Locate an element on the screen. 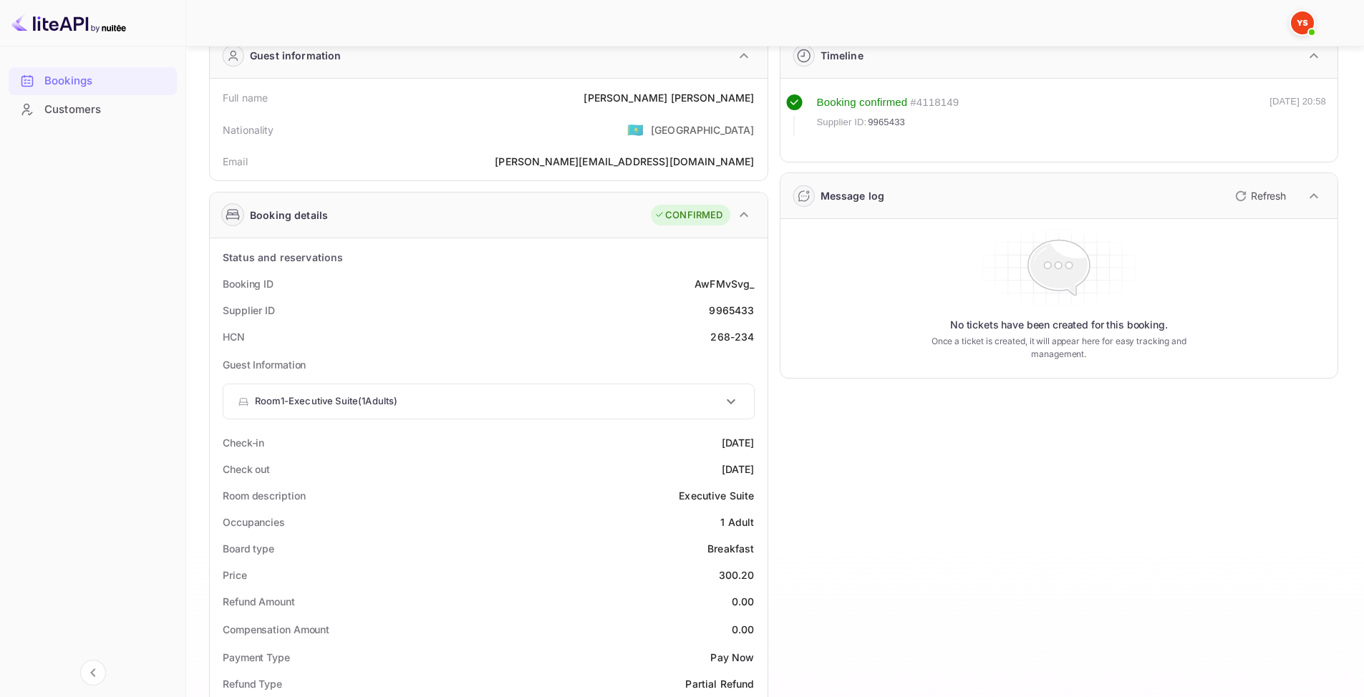  img: LiteAPI logo is located at coordinates (69, 23).